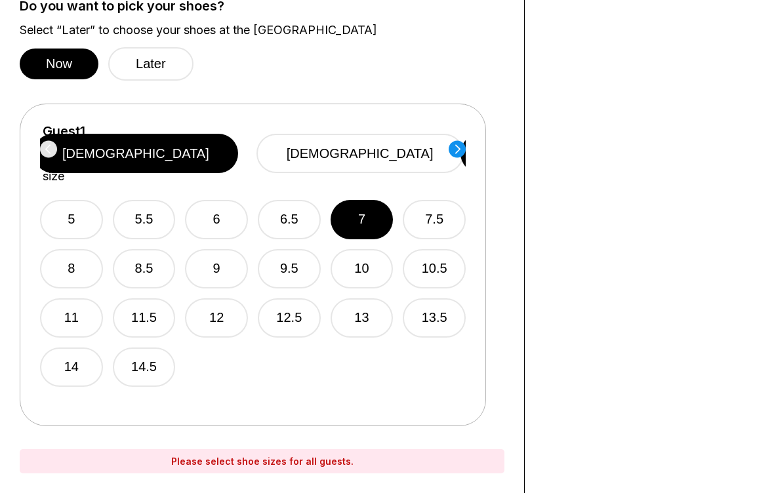 The width and height of the screenshot is (774, 493). Describe the element at coordinates (289, 220) in the screenshot. I see `button: 6.5` at that location.